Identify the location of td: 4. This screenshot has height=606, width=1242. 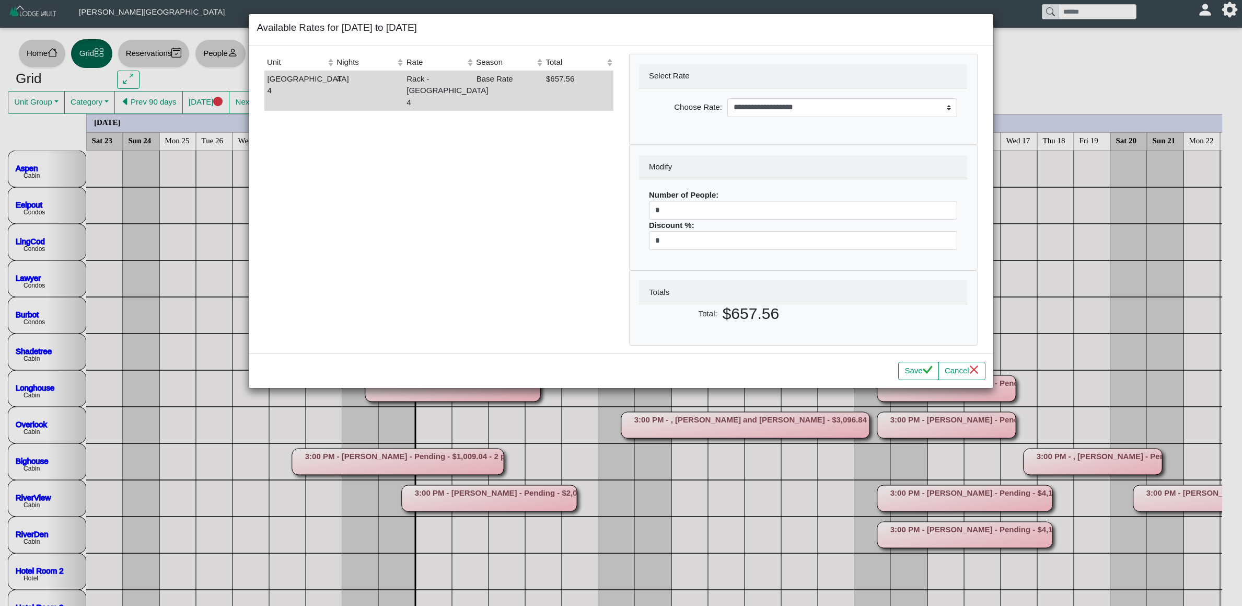
(369, 91).